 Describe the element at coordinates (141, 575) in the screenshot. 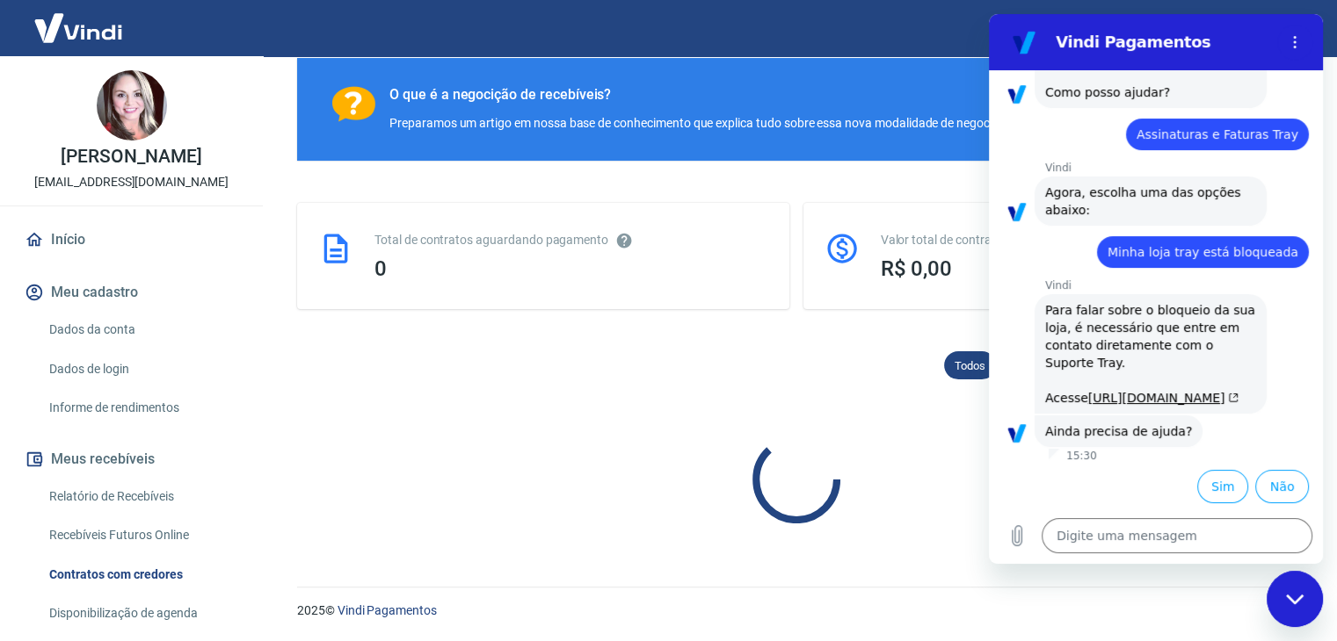

I see `a: Contratos com credores` at that location.